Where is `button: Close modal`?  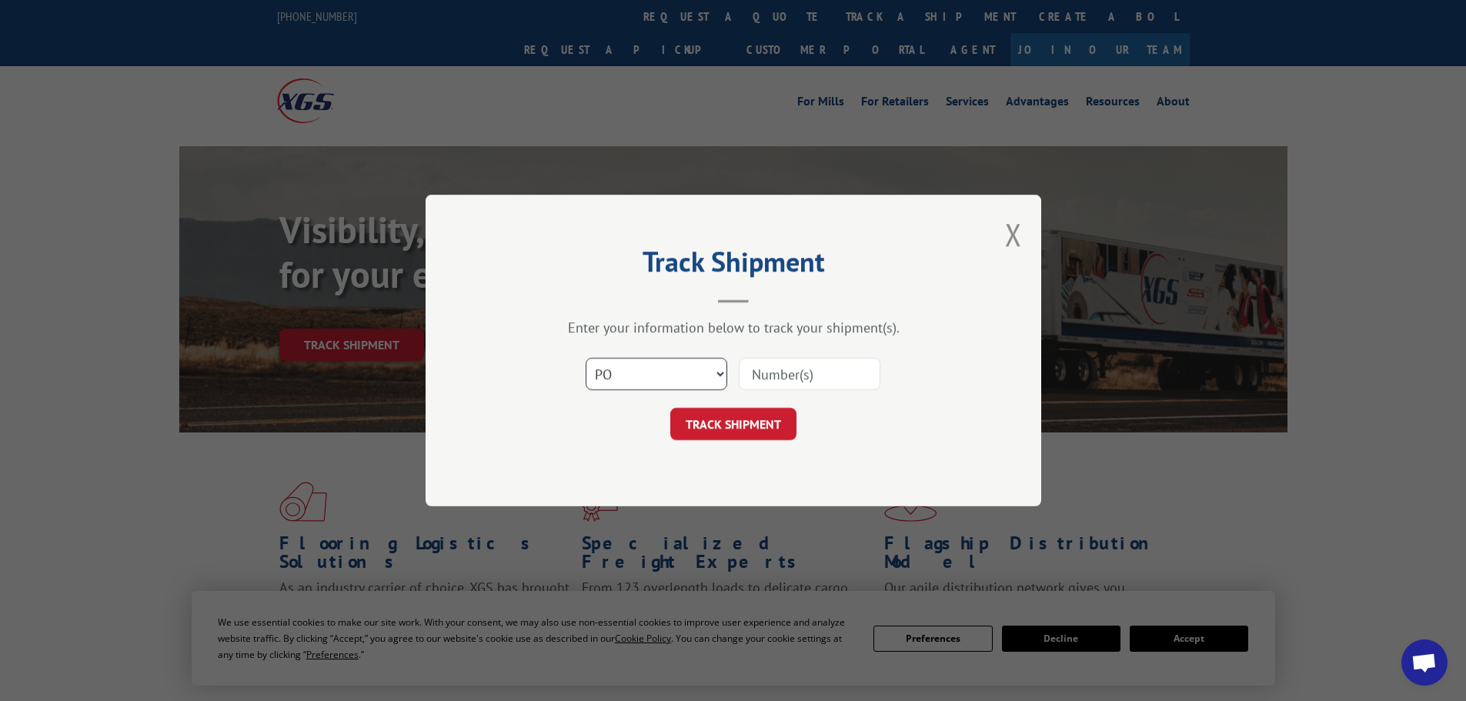
button: Close modal is located at coordinates (1013, 234).